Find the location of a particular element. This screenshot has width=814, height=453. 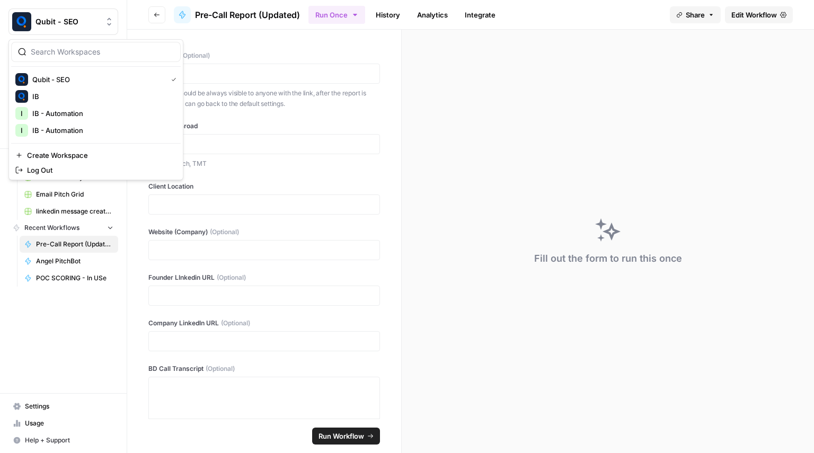

label: Client Location is located at coordinates (264, 187).